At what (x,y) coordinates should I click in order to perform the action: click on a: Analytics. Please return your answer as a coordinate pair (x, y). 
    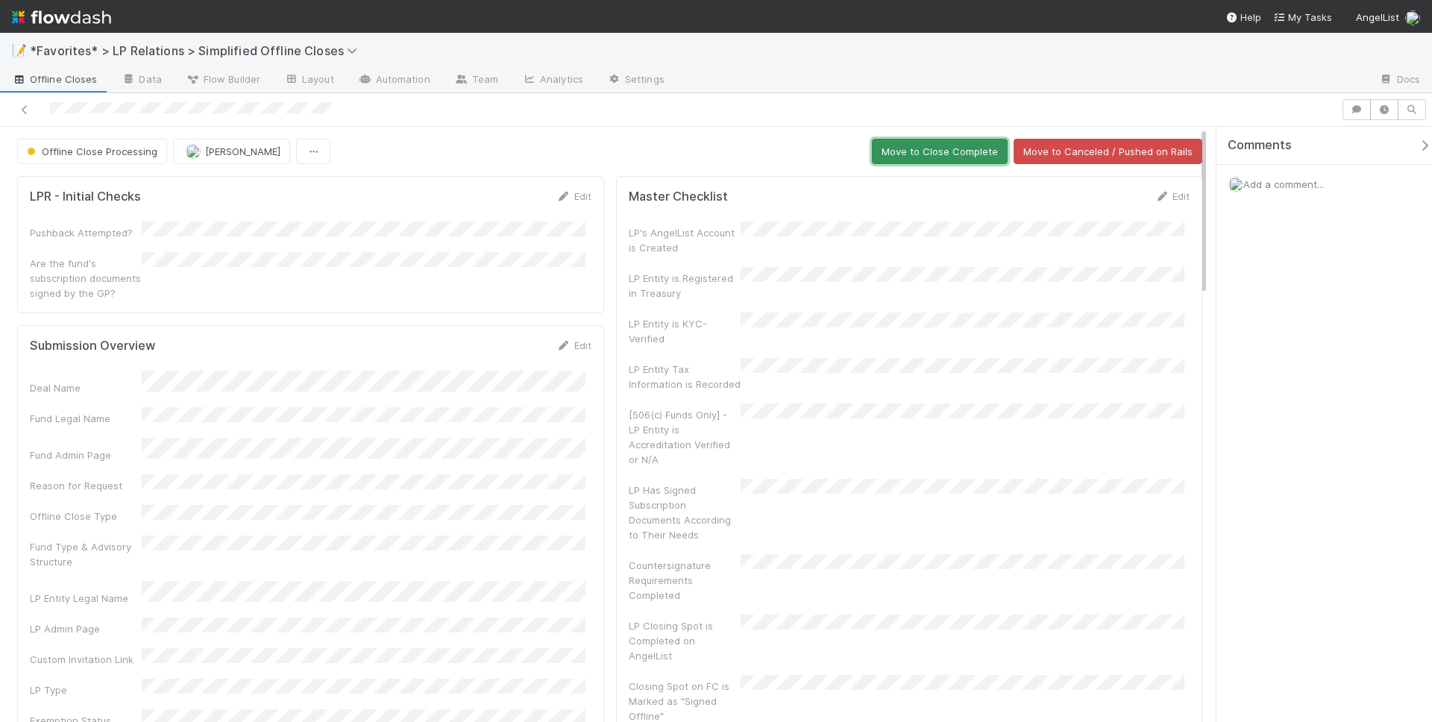
    Looking at the image, I should click on (553, 81).